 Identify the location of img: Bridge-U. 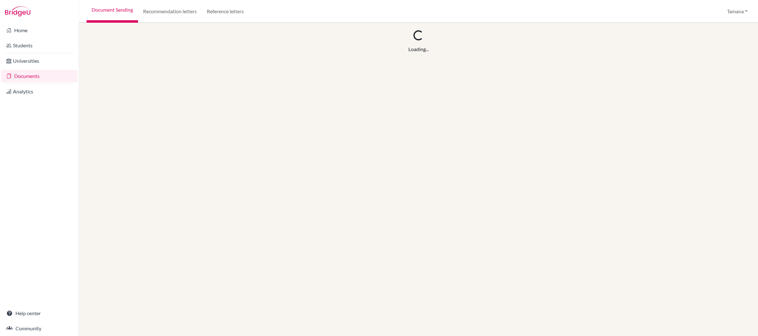
(18, 11).